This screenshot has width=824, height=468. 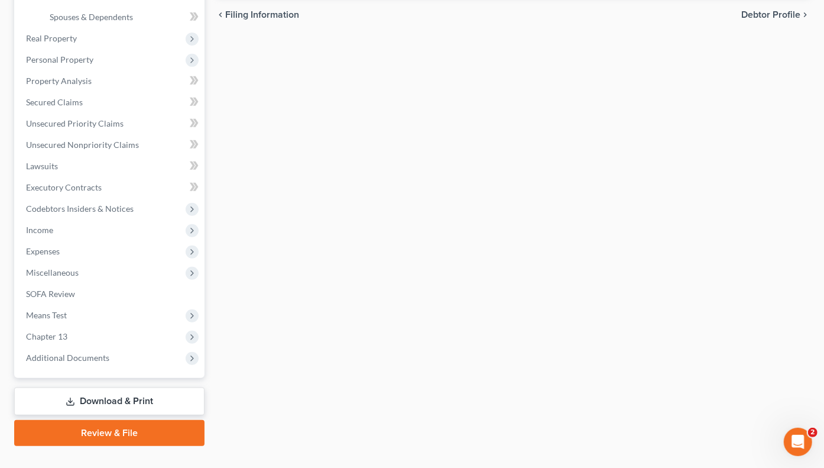 I want to click on a: Review & File, so click(x=109, y=433).